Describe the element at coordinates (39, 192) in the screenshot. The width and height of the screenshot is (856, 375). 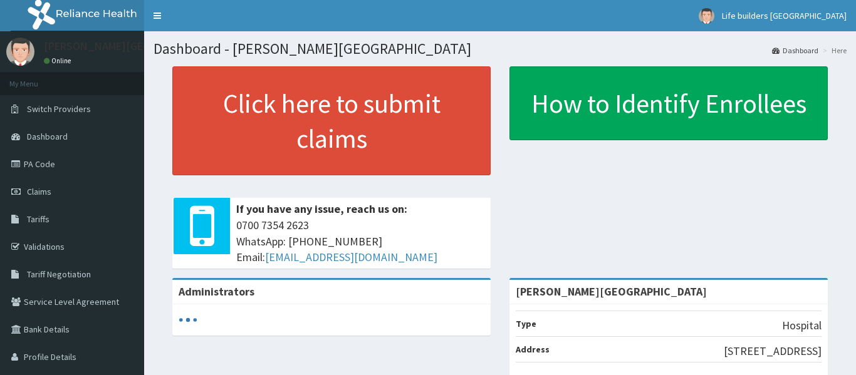
I see `span: Claims` at that location.